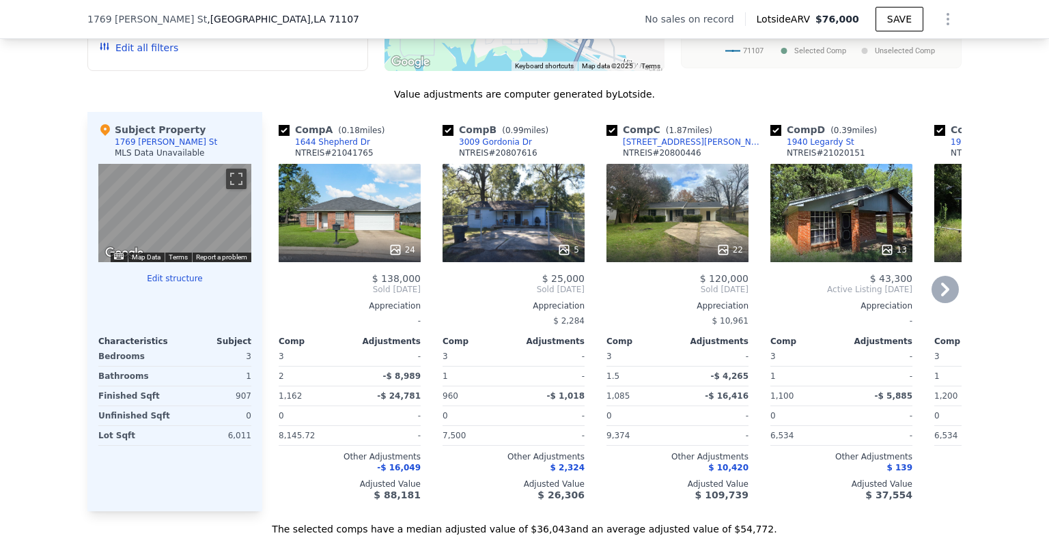 The image size is (1049, 540). What do you see at coordinates (397, 495) in the screenshot?
I see `span: $ 88,181` at bounding box center [397, 495].